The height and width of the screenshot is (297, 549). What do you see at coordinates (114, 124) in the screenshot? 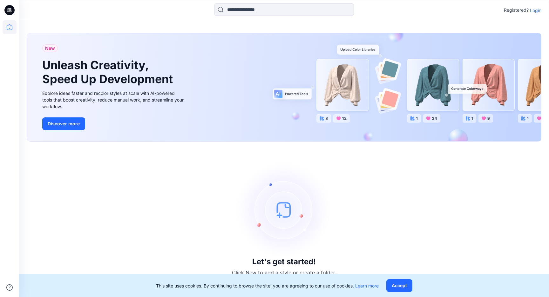
I see `a: Discover more` at bounding box center [114, 124].